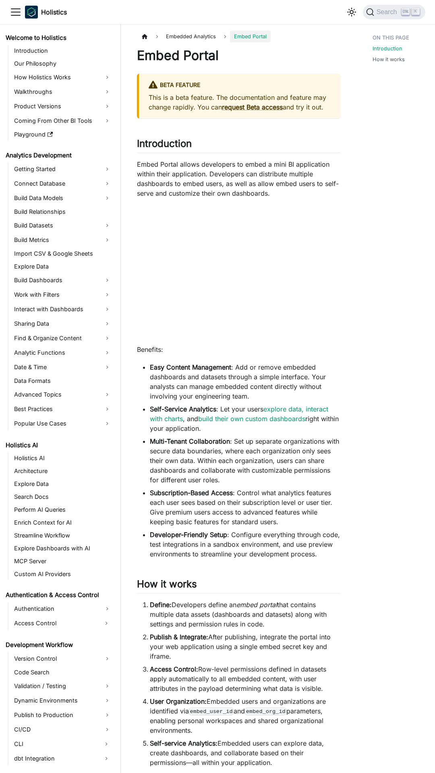 This screenshot has width=435, height=773. I want to click on button: Toggle navigation bar, so click(16, 12).